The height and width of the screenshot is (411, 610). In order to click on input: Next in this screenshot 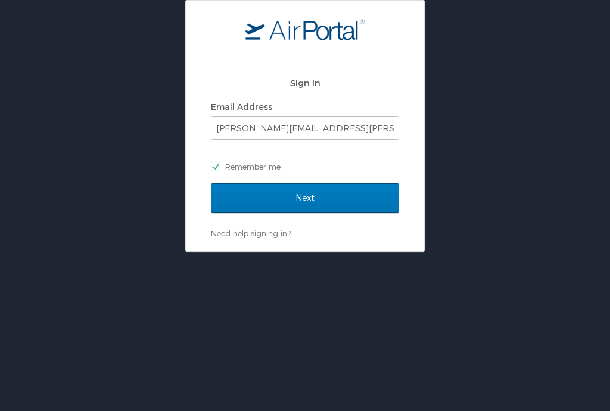, I will do `click(305, 198)`.